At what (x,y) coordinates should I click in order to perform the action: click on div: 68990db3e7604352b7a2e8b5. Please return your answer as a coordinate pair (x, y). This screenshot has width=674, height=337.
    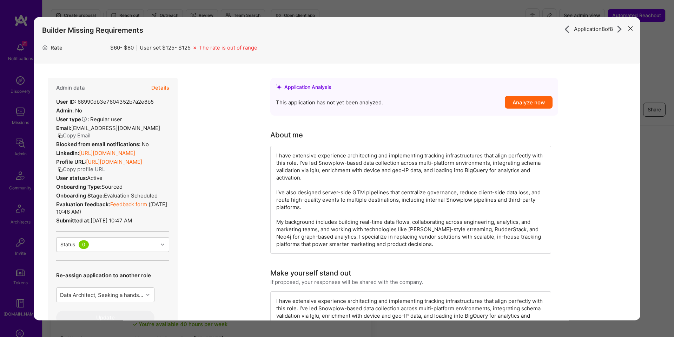
    Looking at the image, I should click on (105, 101).